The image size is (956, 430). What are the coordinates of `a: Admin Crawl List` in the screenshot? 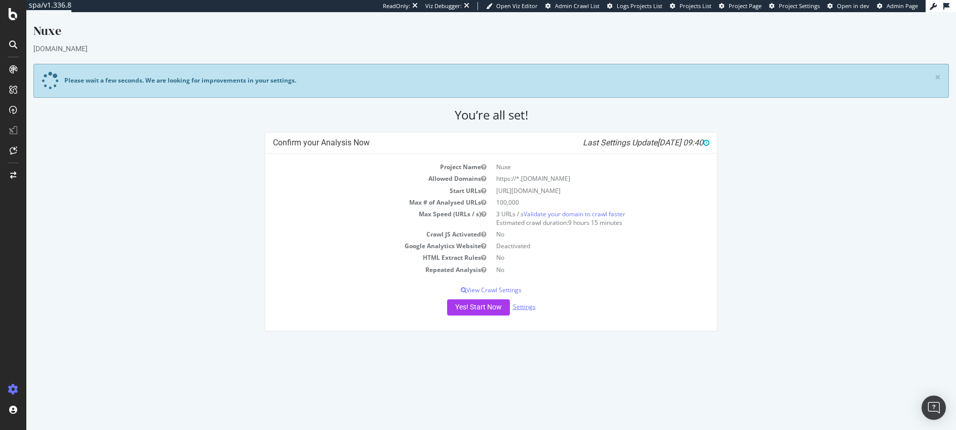 It's located at (572, 6).